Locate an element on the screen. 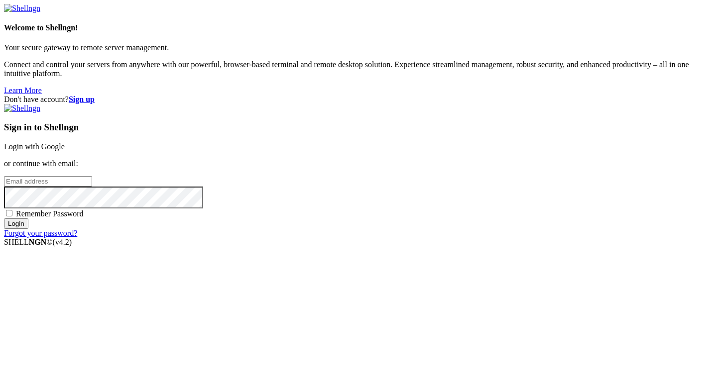 This screenshot has width=717, height=387. div: Don't have account? is located at coordinates (358, 100).